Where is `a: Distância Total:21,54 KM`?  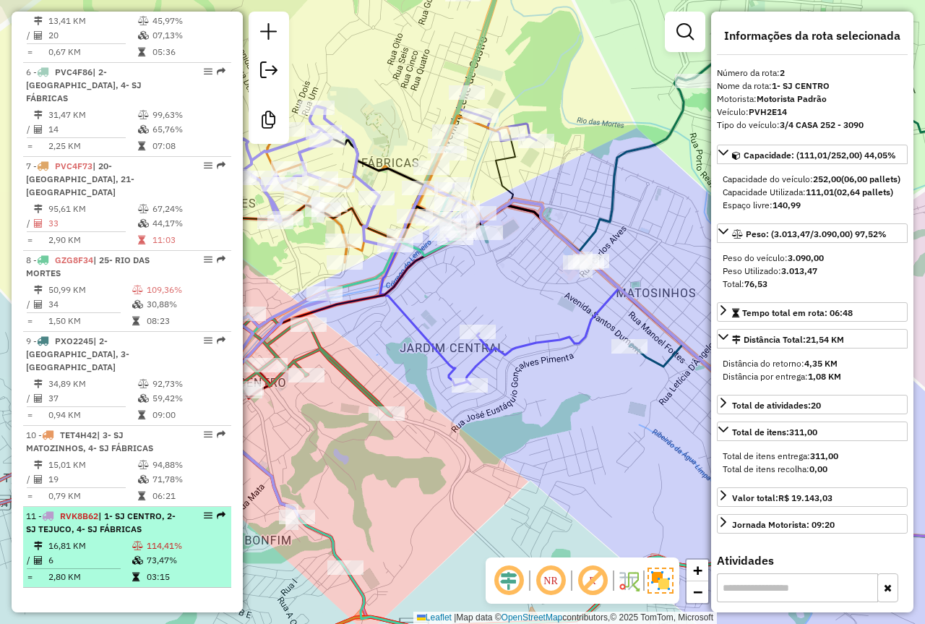 a: Distância Total:21,54 KM is located at coordinates (812, 338).